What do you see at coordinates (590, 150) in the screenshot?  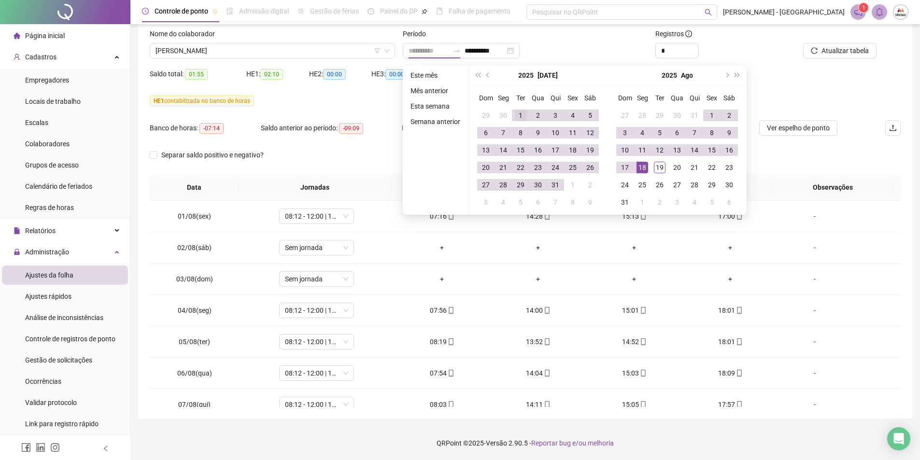 I see `div: 19` at bounding box center [590, 150].